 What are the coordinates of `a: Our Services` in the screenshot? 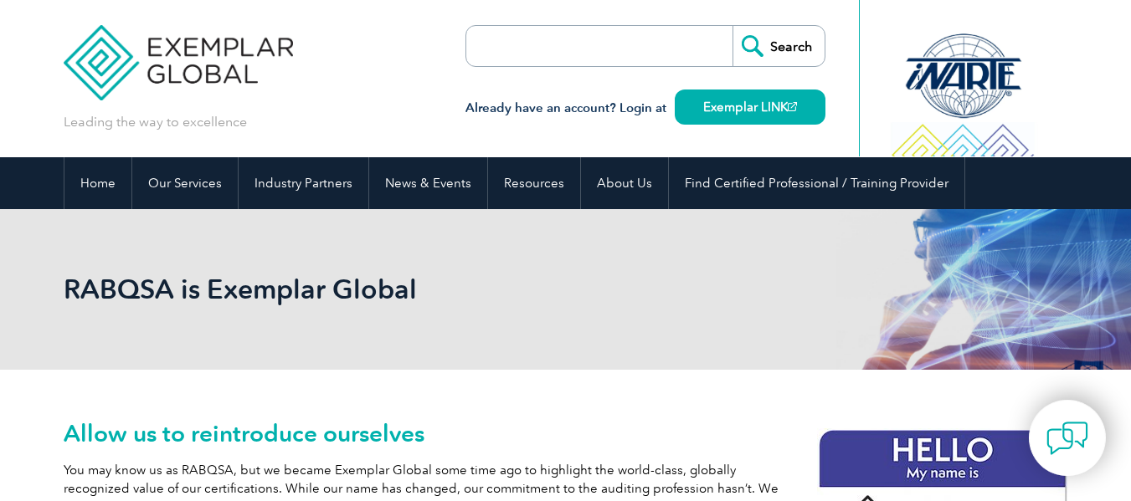 It's located at (185, 183).